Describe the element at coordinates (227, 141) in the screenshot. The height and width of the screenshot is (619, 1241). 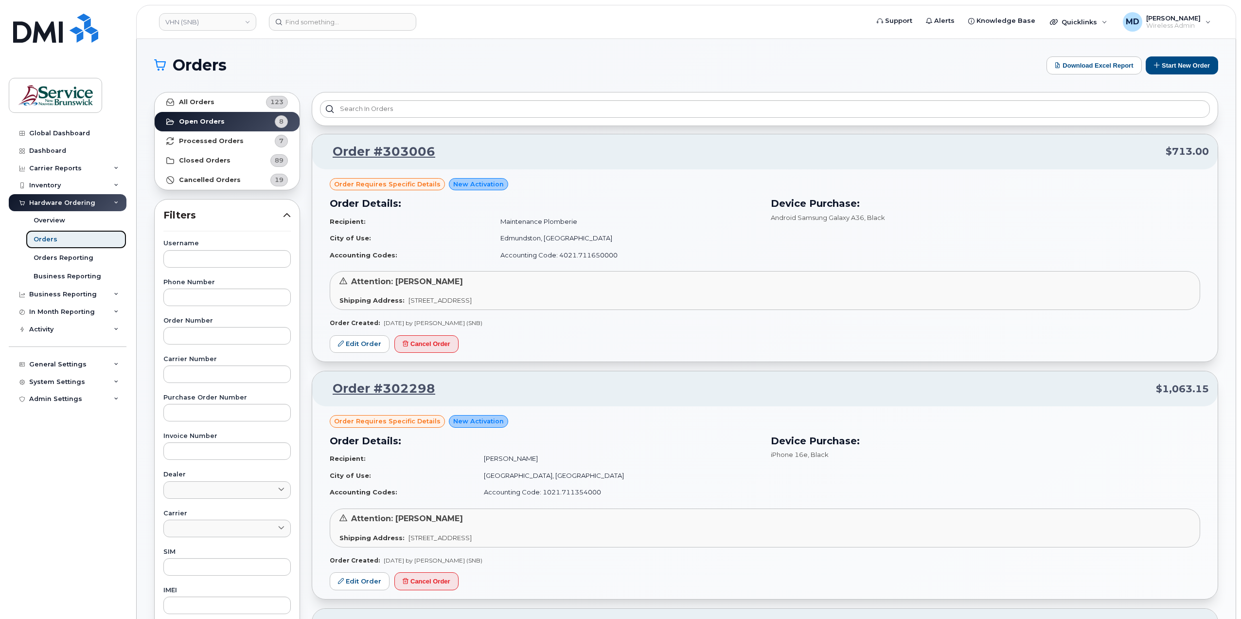
I see `a: Processed Orders7` at that location.